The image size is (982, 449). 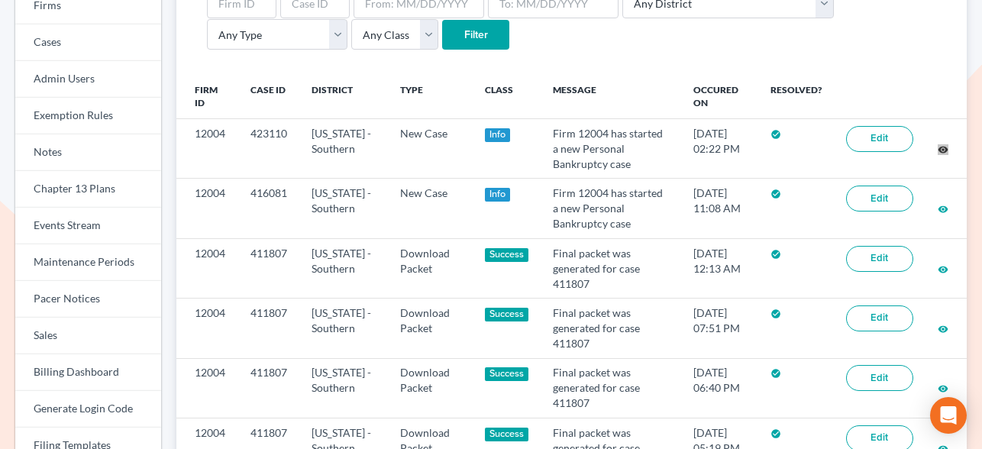 What do you see at coordinates (88, 336) in the screenshot?
I see `a: Sales` at bounding box center [88, 336].